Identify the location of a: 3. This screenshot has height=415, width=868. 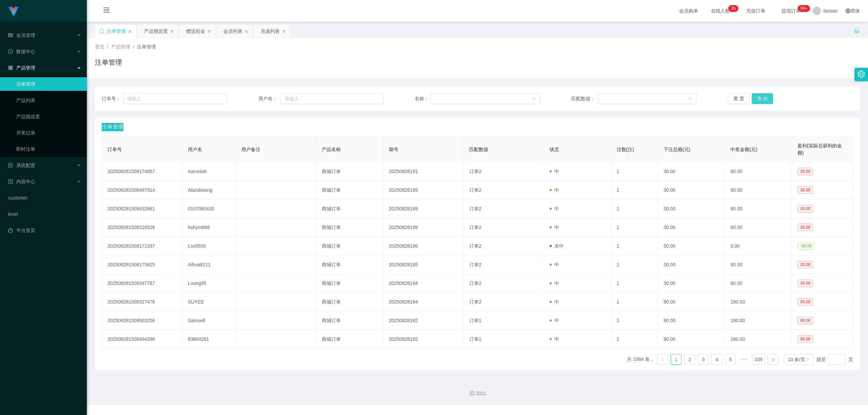
(703, 360).